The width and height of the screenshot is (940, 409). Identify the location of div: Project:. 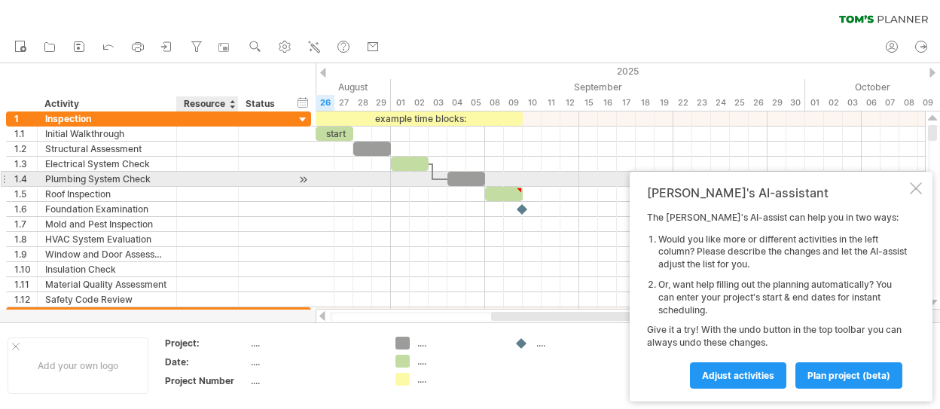
(206, 343).